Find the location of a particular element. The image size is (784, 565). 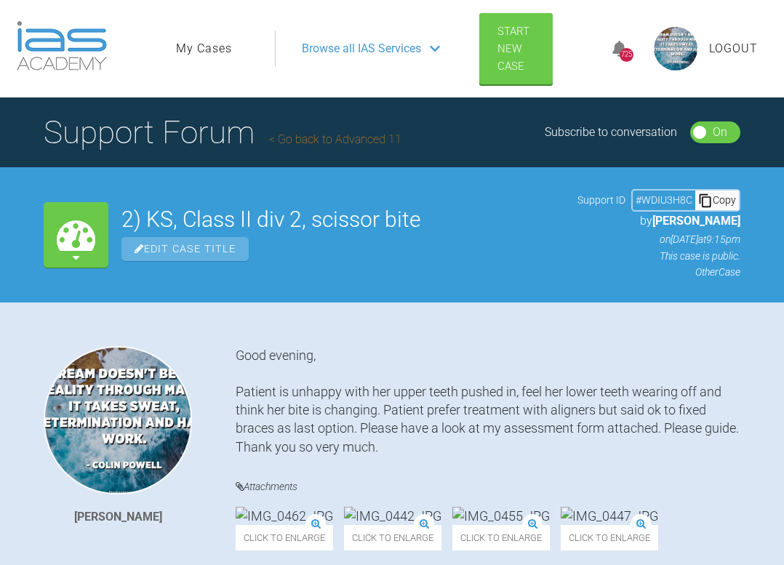

img: IMG_0462.JPG is located at coordinates (284, 516).